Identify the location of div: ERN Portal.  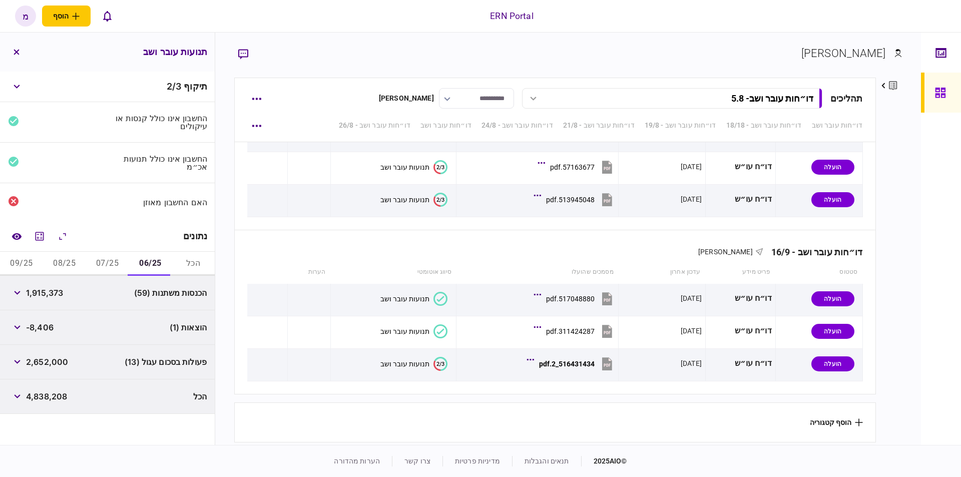
(512, 16).